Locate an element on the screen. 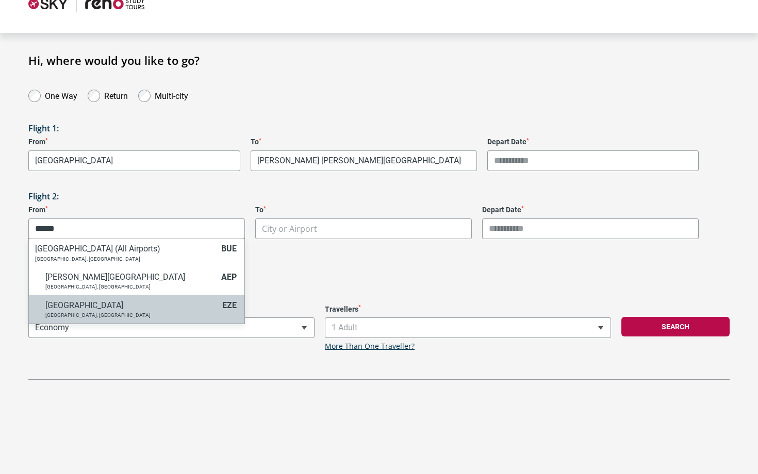 This screenshot has width=758, height=474. span: EZE is located at coordinates (229, 305).